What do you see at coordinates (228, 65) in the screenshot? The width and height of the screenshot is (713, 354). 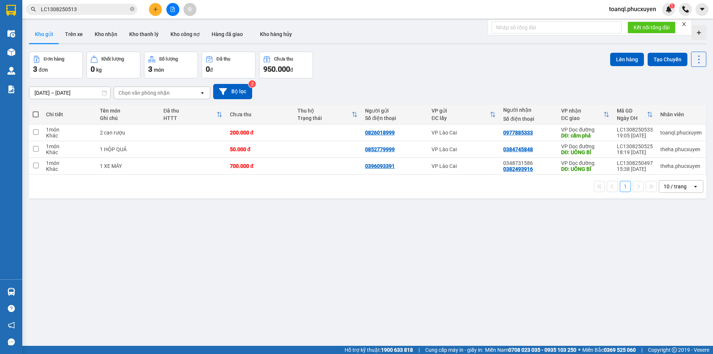 I see `button: Đã thu0đ` at bounding box center [228, 65].